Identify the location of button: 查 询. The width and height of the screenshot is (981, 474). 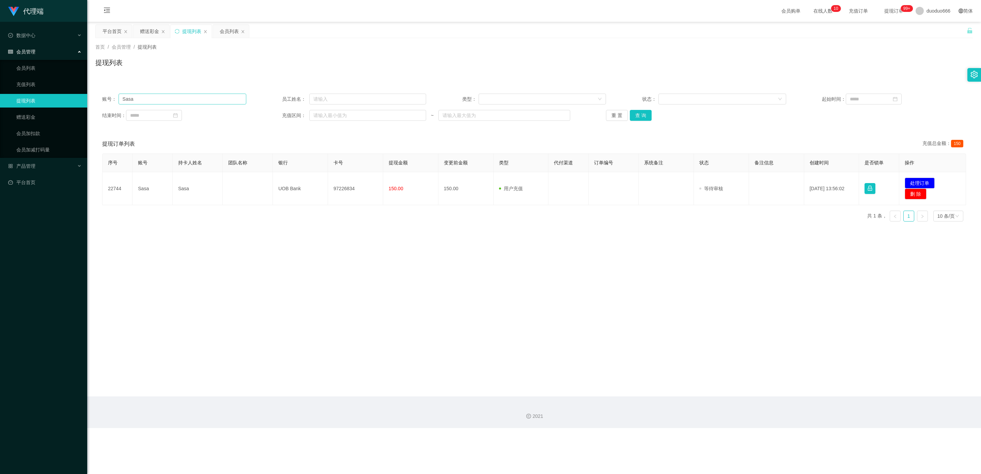
(640, 115).